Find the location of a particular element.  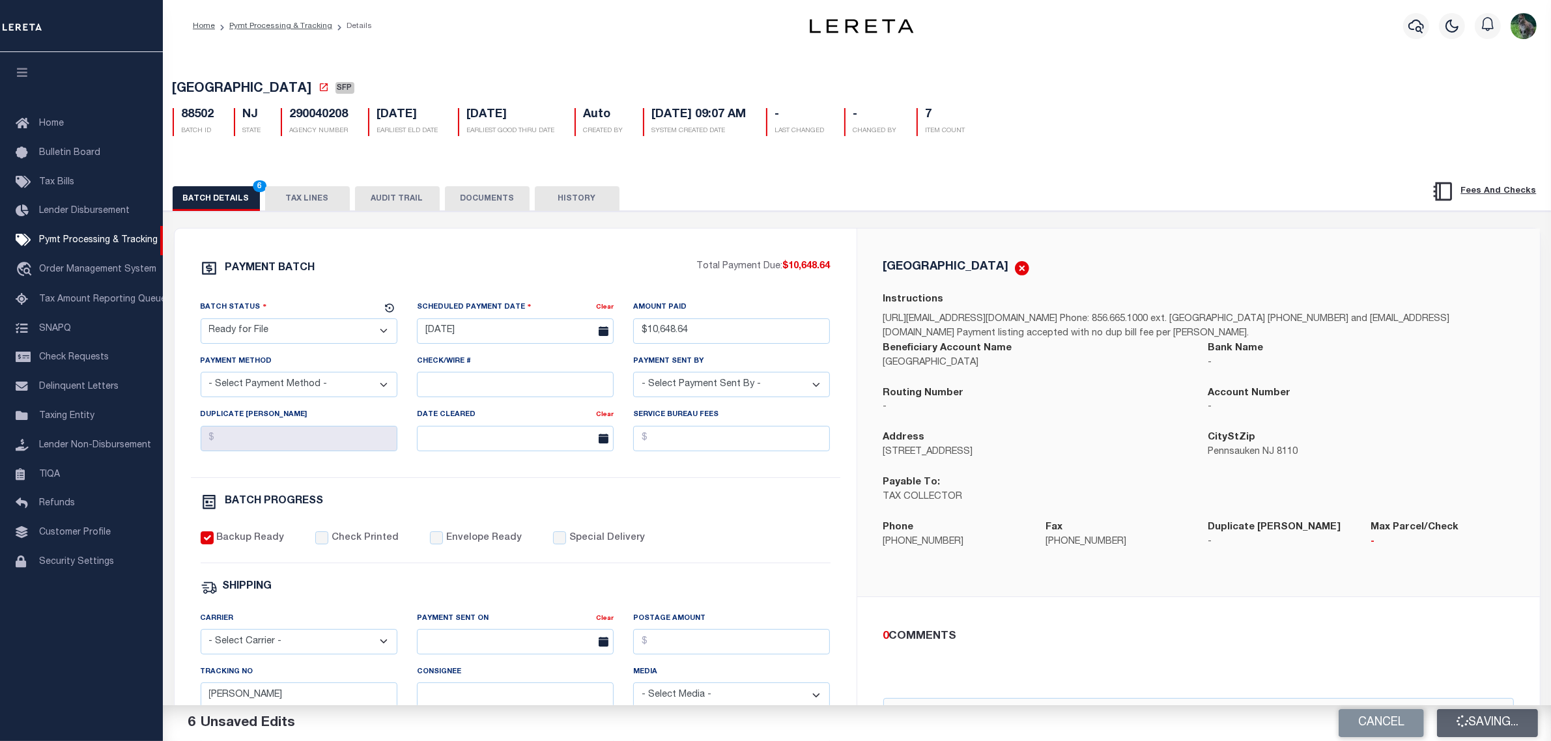

label: Account Number is located at coordinates (1250, 393).